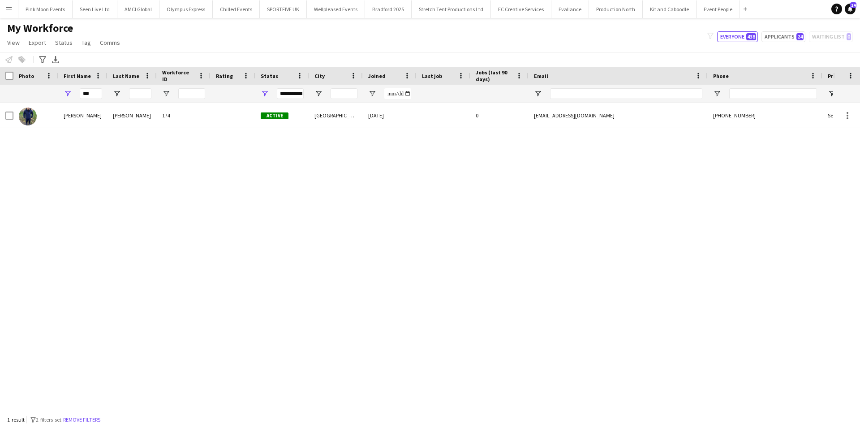 This screenshot has height=427, width=860. I want to click on span: Jobs (last 90 days), so click(494, 76).